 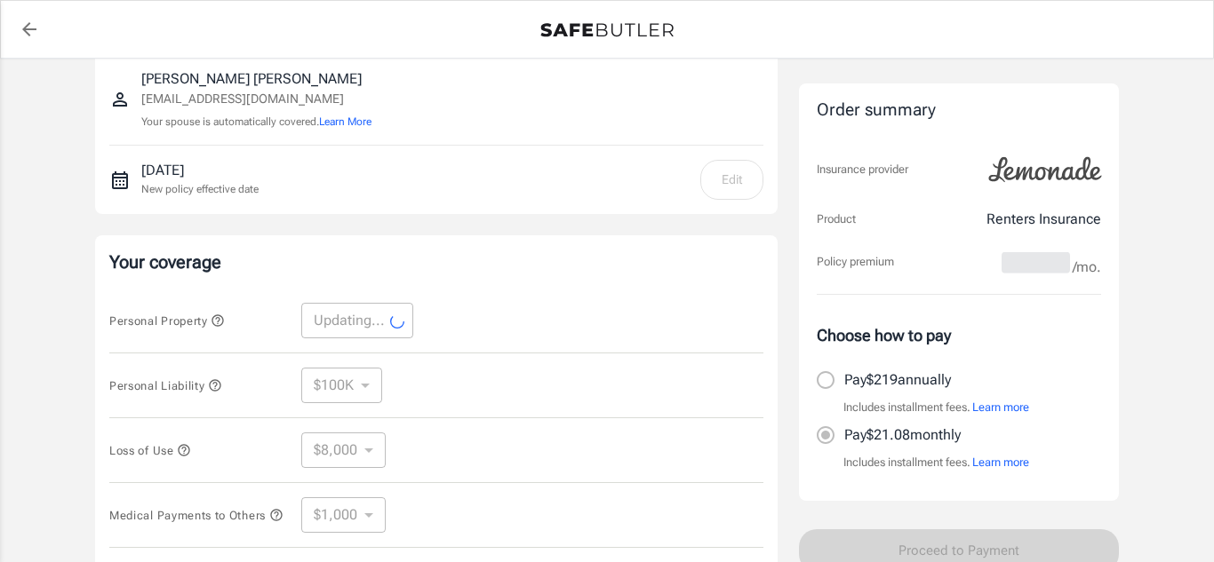 What do you see at coordinates (29, 29) in the screenshot?
I see `a: back to quotes` at bounding box center [29, 29].